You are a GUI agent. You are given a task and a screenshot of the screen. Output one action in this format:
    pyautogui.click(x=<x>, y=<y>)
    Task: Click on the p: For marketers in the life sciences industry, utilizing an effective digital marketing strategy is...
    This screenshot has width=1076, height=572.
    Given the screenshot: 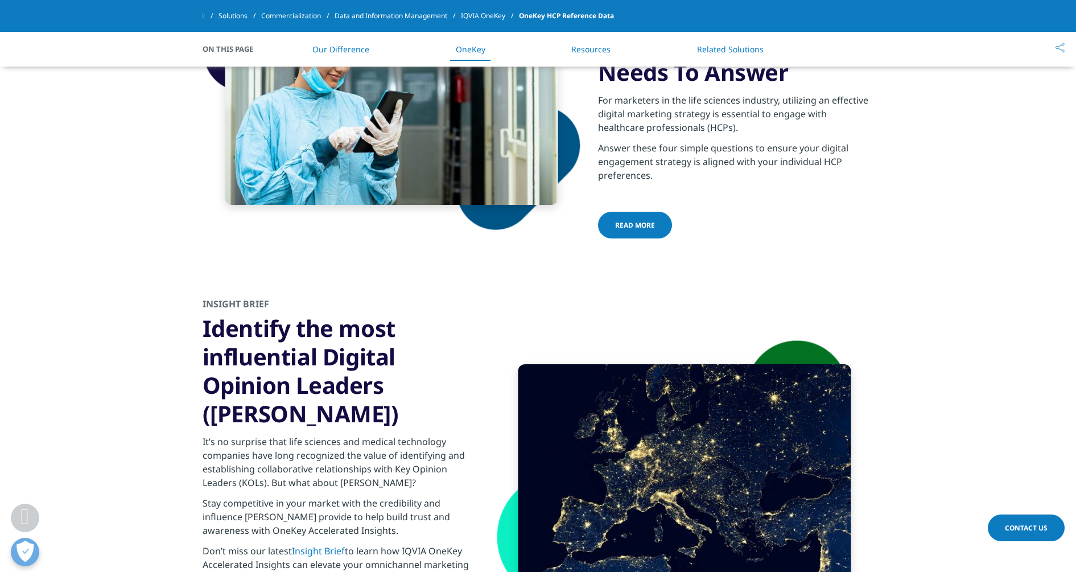 What is the action you would take?
    pyautogui.click(x=736, y=117)
    